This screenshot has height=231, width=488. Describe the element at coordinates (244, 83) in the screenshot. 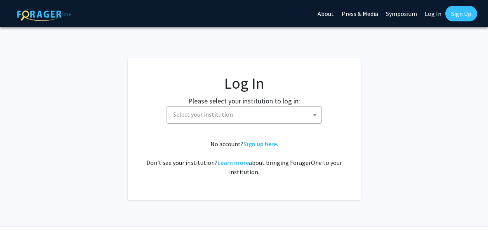

I see `h1: Log In` at that location.